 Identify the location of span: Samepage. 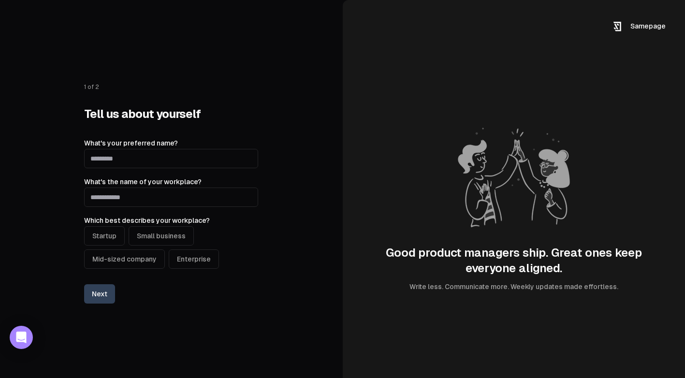
(647, 26).